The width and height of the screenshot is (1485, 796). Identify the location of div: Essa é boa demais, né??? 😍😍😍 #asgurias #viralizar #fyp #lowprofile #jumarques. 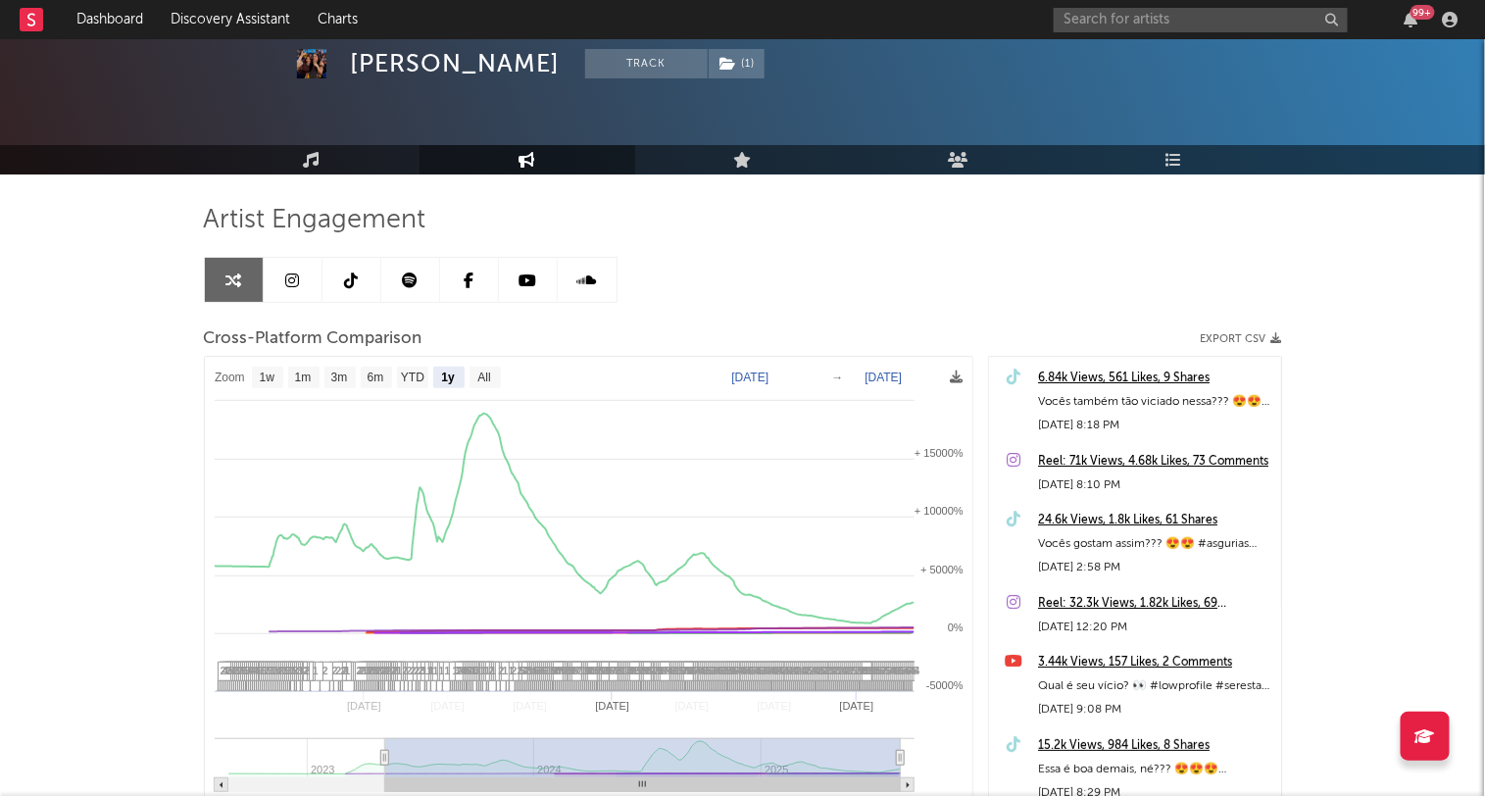
(1155, 770).